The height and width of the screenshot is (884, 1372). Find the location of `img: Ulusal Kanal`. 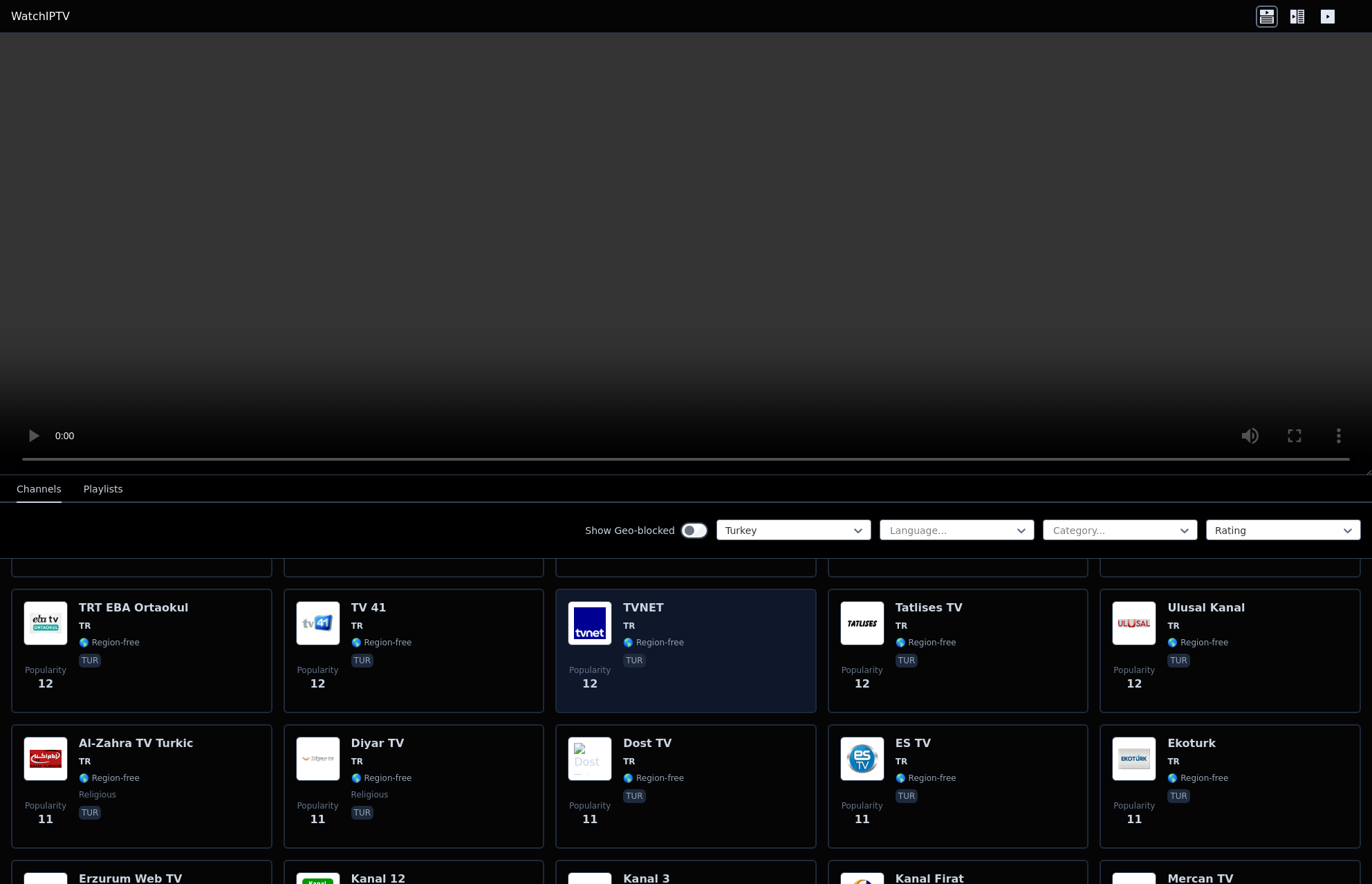

img: Ulusal Kanal is located at coordinates (1134, 623).